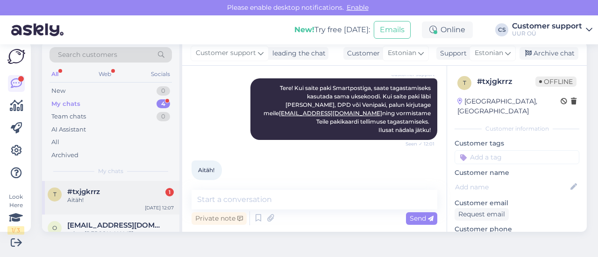  I want to click on input: Add name, so click(512, 187).